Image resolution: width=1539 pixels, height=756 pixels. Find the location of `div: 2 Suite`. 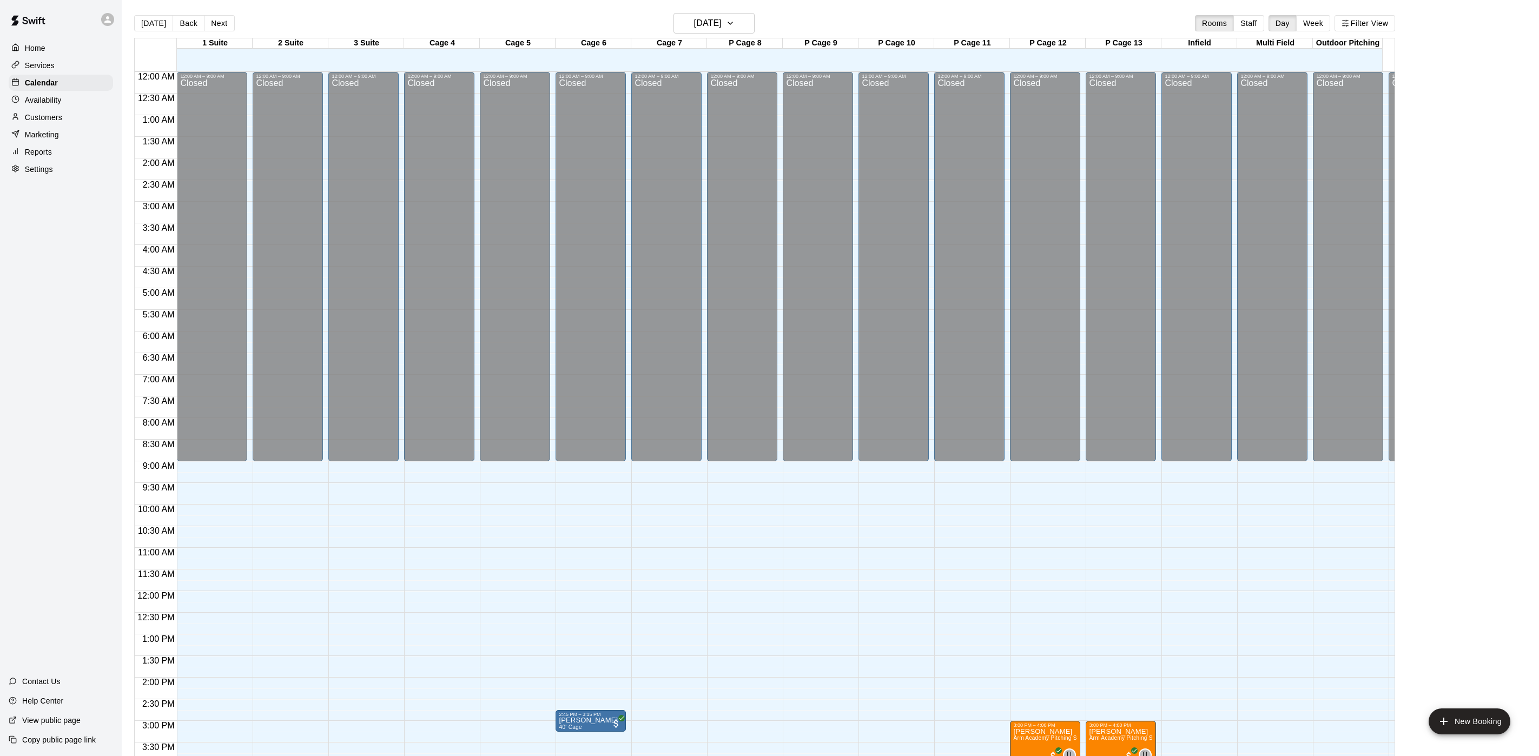

div: 2 Suite is located at coordinates (291, 43).